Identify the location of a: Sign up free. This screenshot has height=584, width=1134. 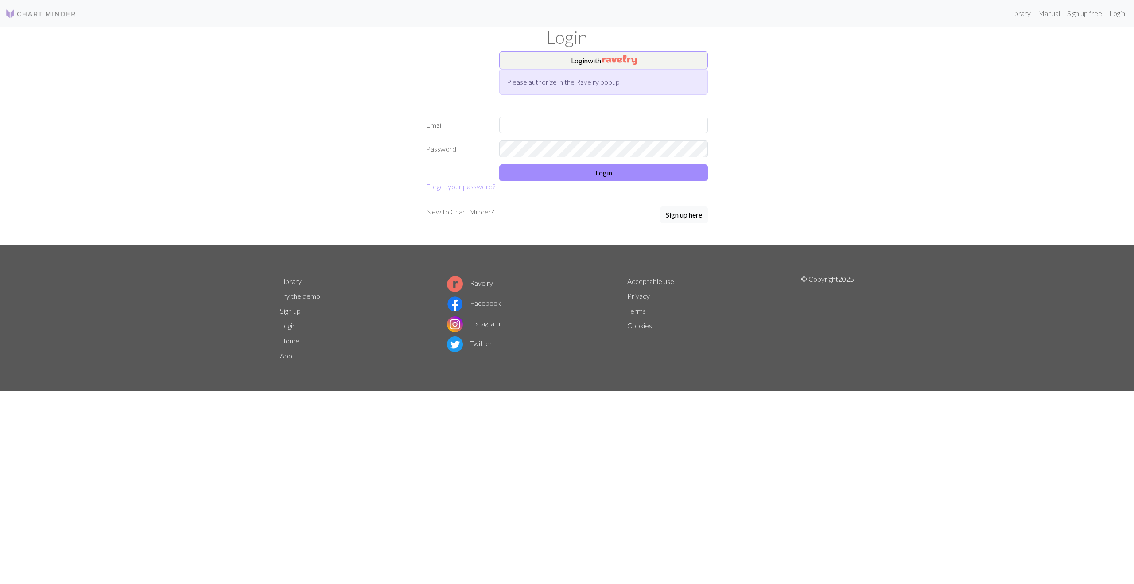
(1085, 13).